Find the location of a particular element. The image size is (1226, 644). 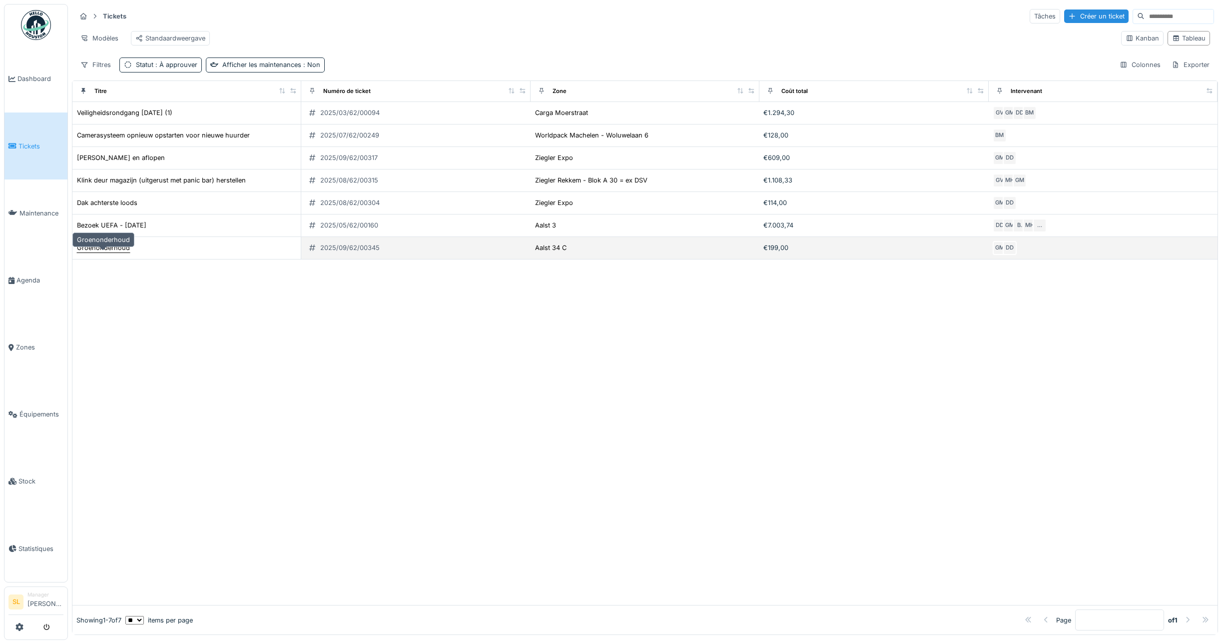

a: Tickets is located at coordinates (36, 146).